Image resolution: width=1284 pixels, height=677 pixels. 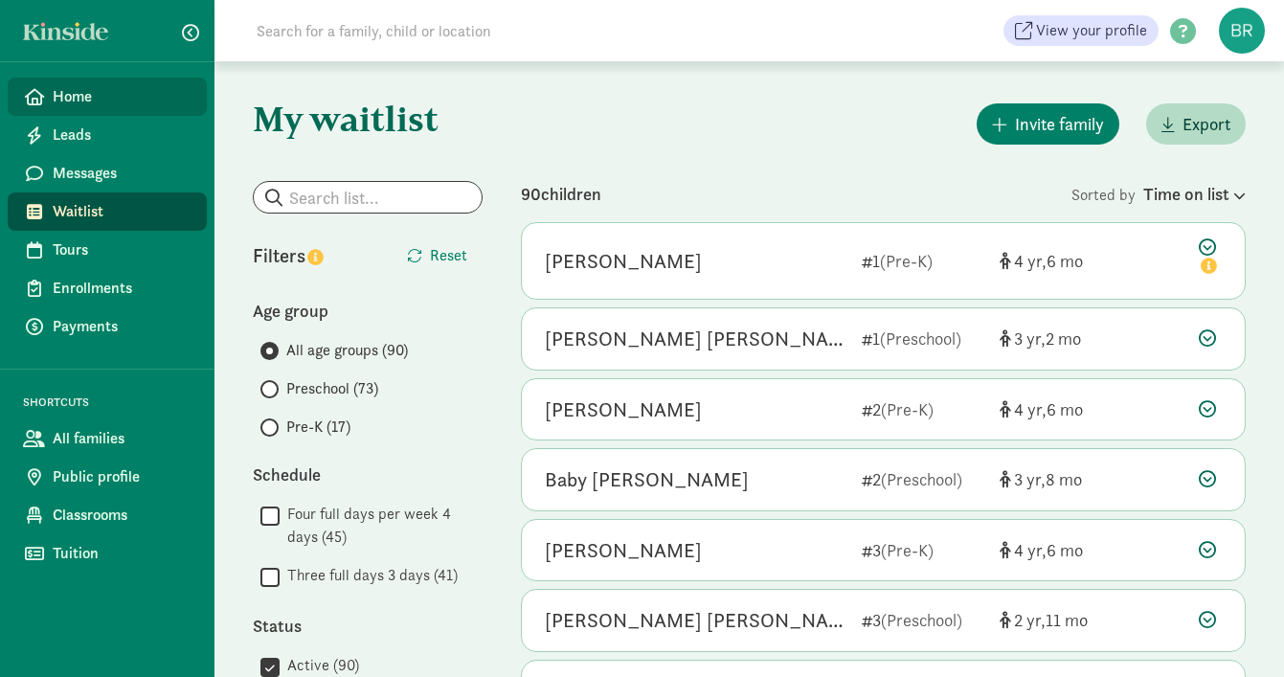 I want to click on button: Export, so click(x=1195, y=123).